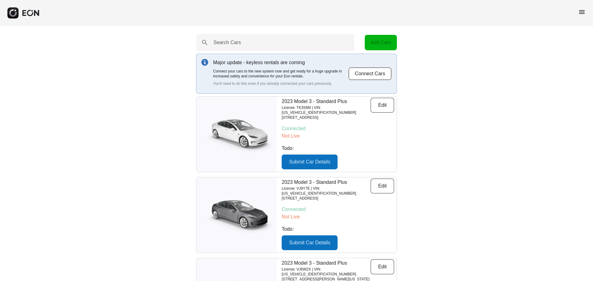 This screenshot has height=281, width=593. Describe the element at coordinates (227, 43) in the screenshot. I see `label: Search Cars` at that location.